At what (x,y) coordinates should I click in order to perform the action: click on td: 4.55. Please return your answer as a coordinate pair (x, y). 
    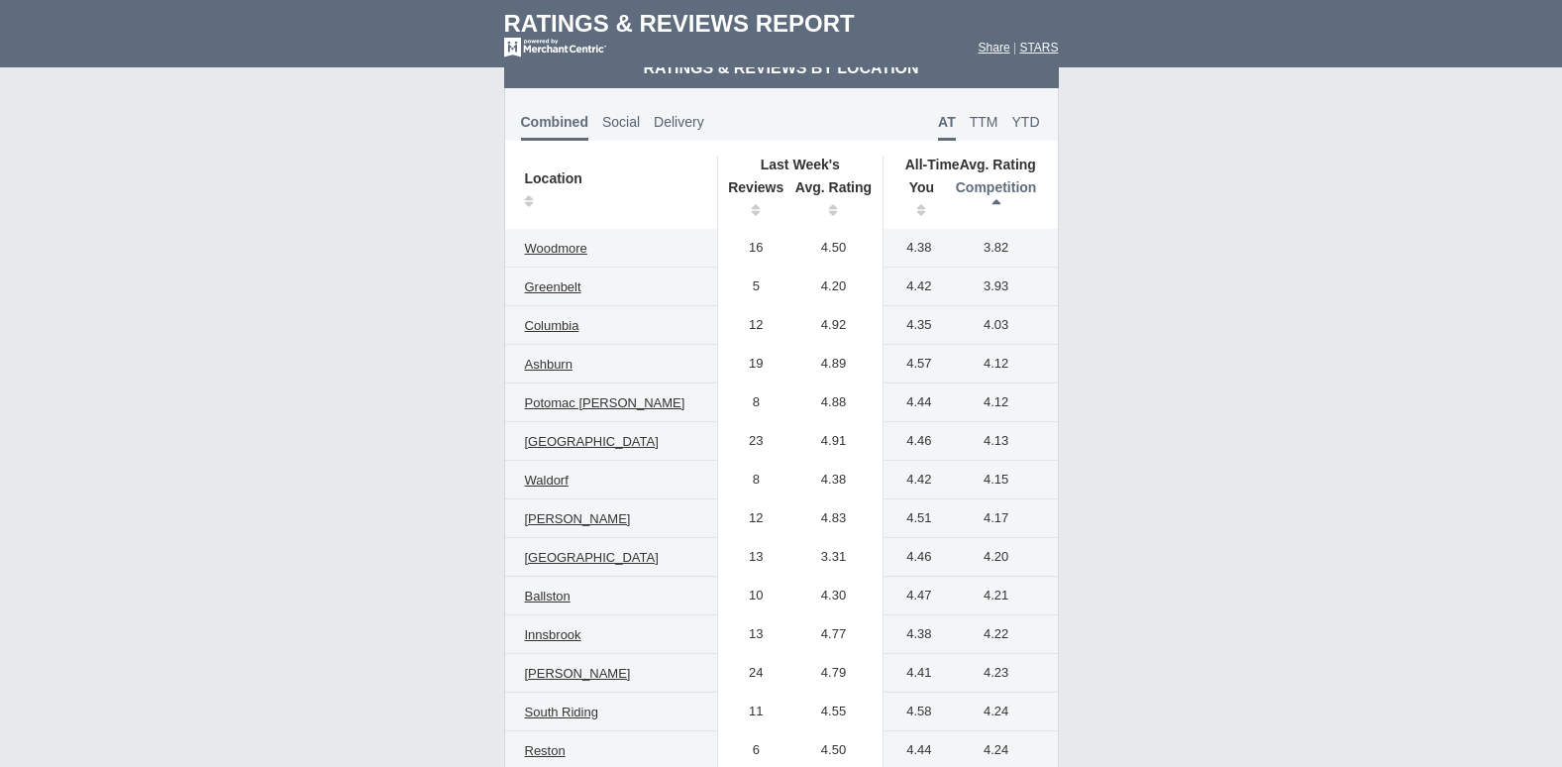
    Looking at the image, I should click on (834, 711).